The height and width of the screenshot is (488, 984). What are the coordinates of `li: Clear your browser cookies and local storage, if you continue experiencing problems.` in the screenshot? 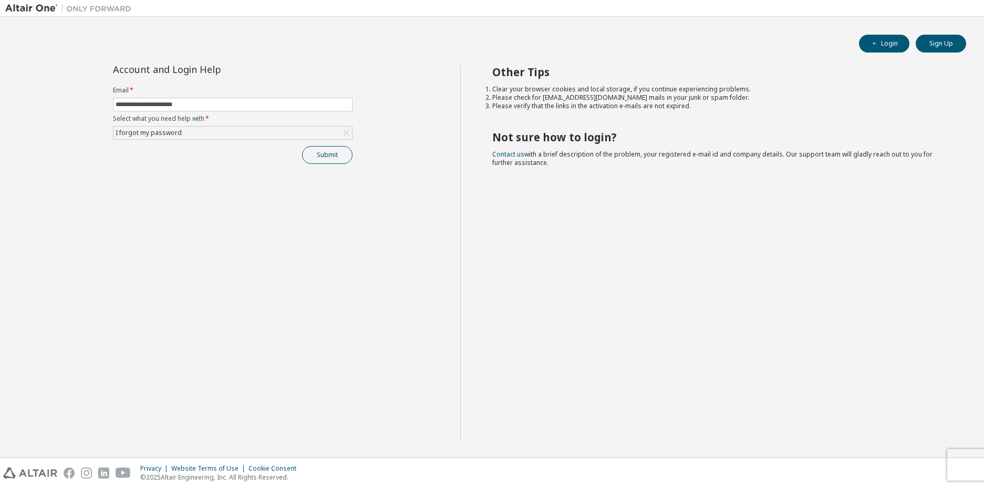 It's located at (720, 89).